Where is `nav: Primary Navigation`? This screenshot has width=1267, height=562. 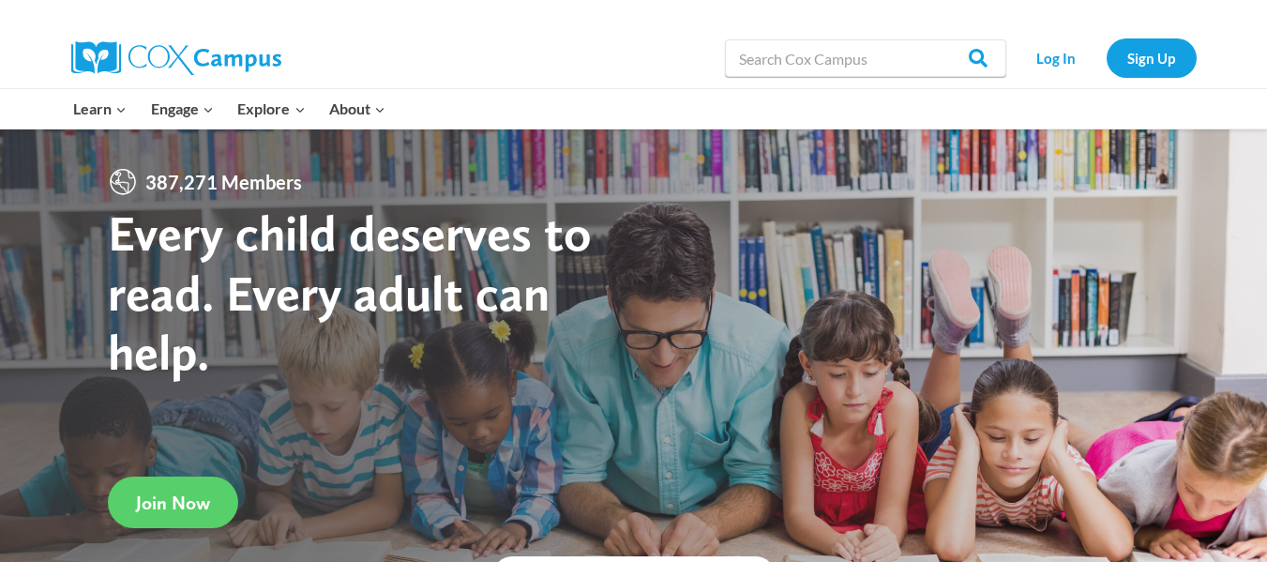
nav: Primary Navigation is located at coordinates (230, 109).